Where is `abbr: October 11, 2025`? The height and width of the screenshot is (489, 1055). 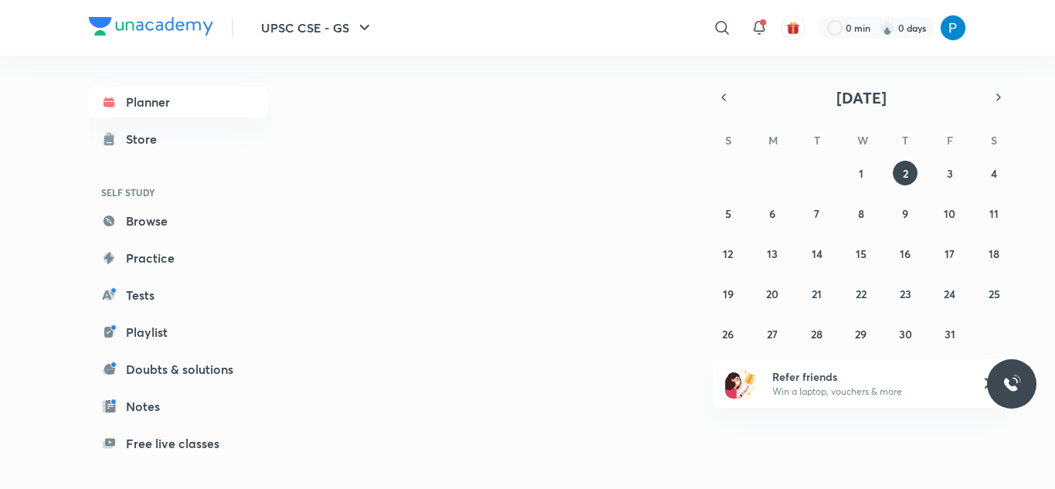 abbr: October 11, 2025 is located at coordinates (994, 213).